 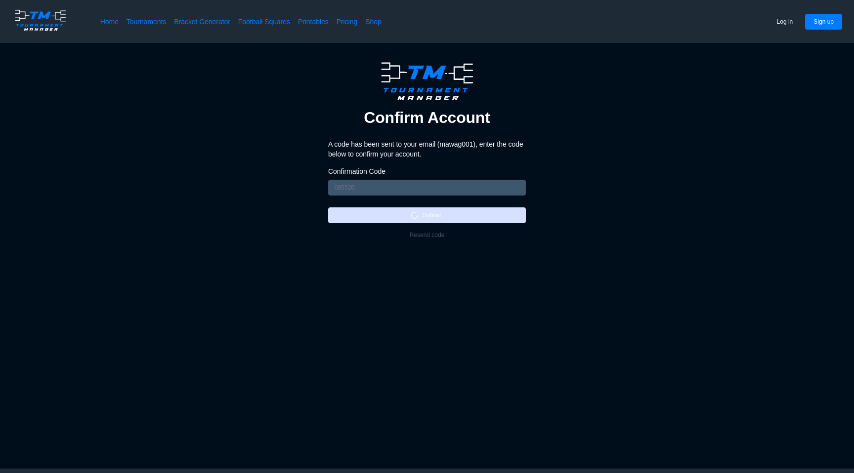 I want to click on h2: Confirm Account, so click(x=426, y=118).